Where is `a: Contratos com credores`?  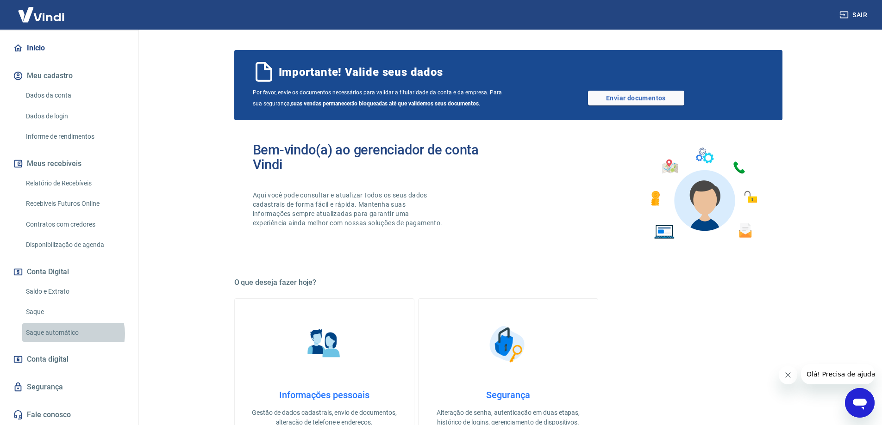 a: Contratos com credores is located at coordinates (75, 224).